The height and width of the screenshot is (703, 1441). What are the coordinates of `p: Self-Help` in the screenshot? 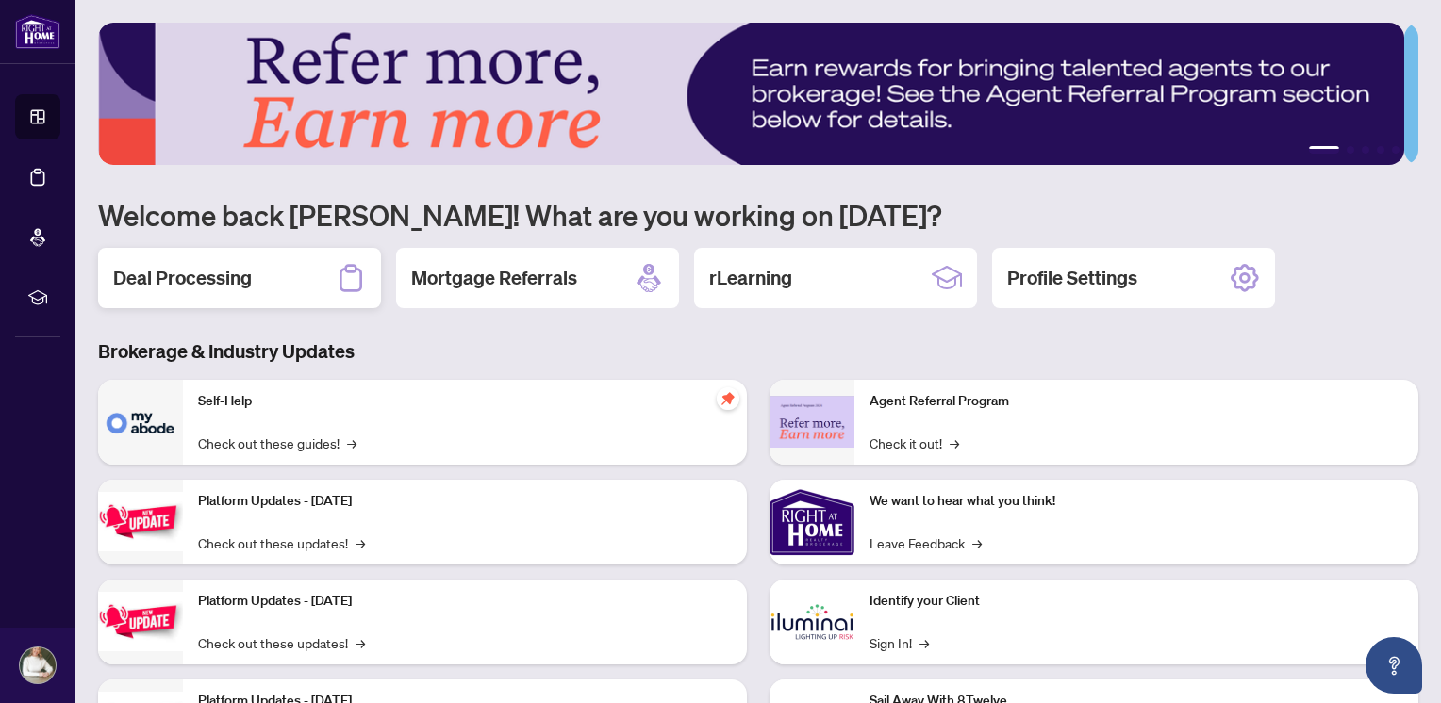 It's located at (465, 402).